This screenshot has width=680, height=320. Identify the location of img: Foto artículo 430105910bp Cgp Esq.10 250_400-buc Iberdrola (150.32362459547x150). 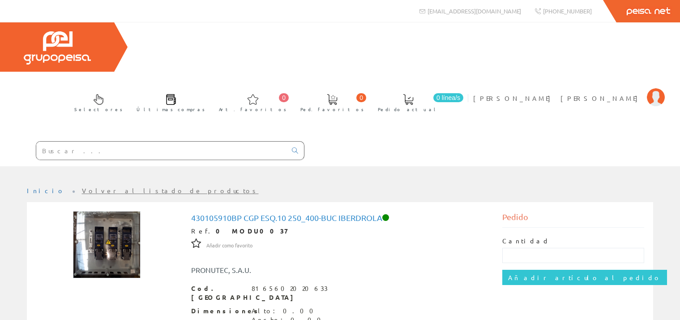
(107, 244).